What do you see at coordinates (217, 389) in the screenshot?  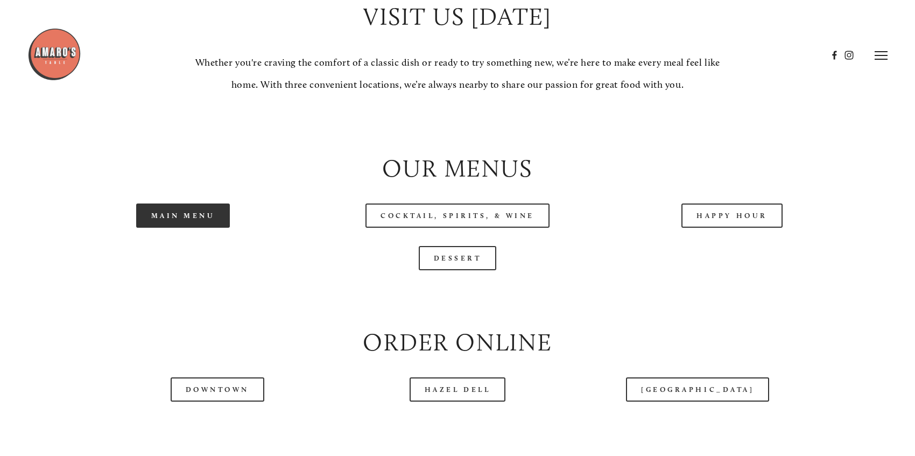 I see `a: Downtown` at bounding box center [217, 389].